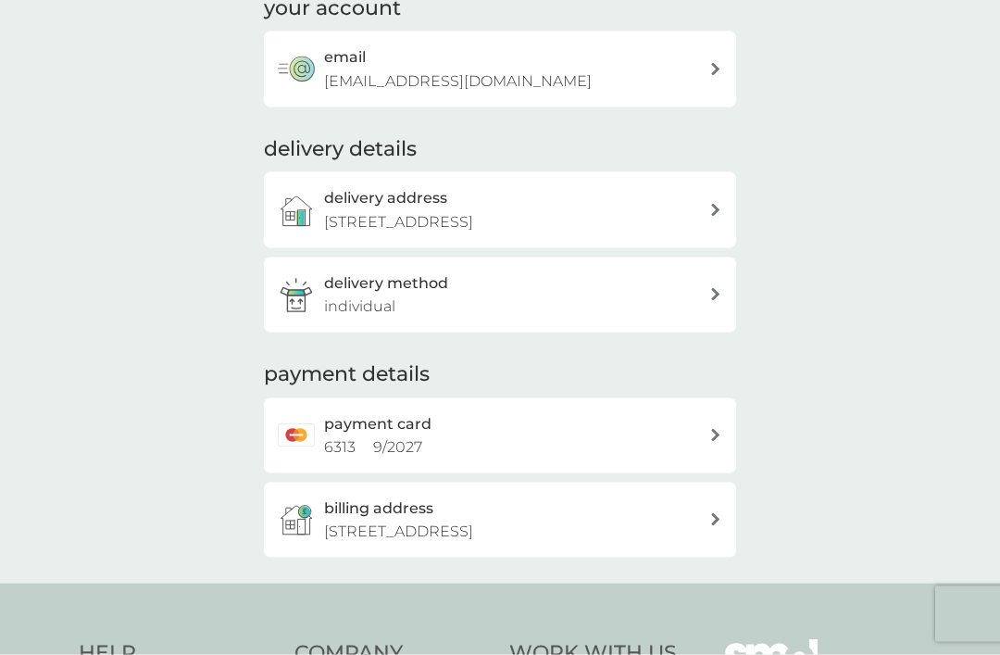  Describe the element at coordinates (385, 198) in the screenshot. I see `h3: delivery address` at that location.